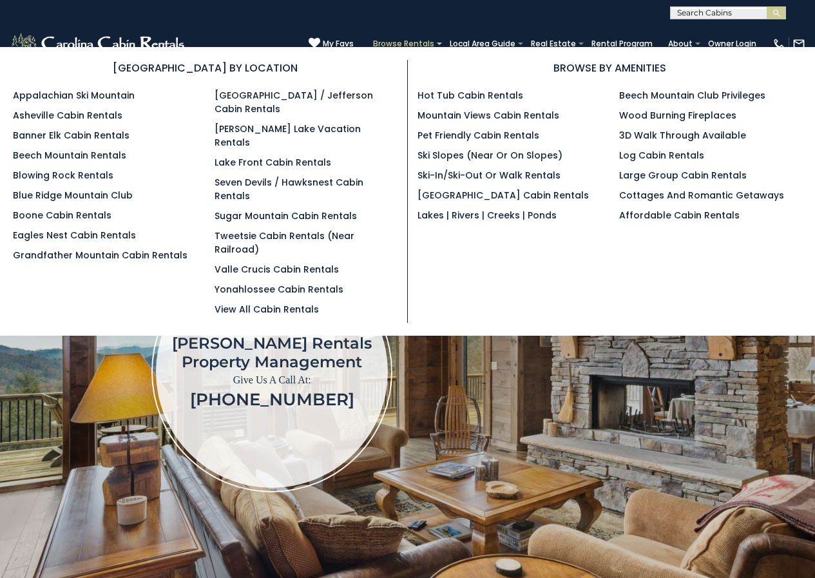 Image resolution: width=815 pixels, height=578 pixels. I want to click on h3: BROWSE BY AMENITIES, so click(610, 68).